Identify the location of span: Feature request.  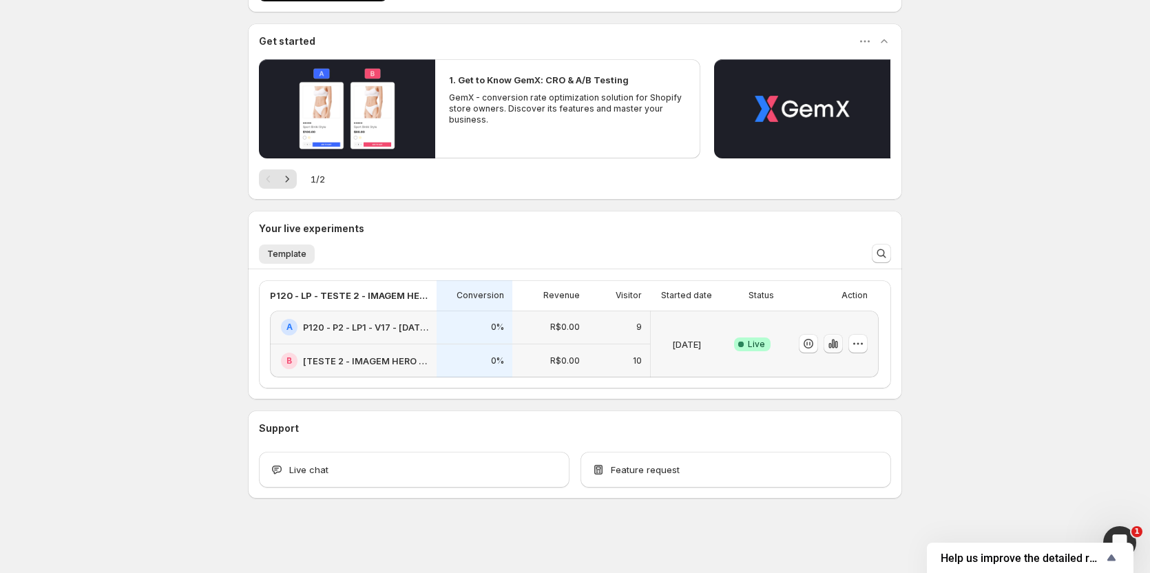
(646, 470).